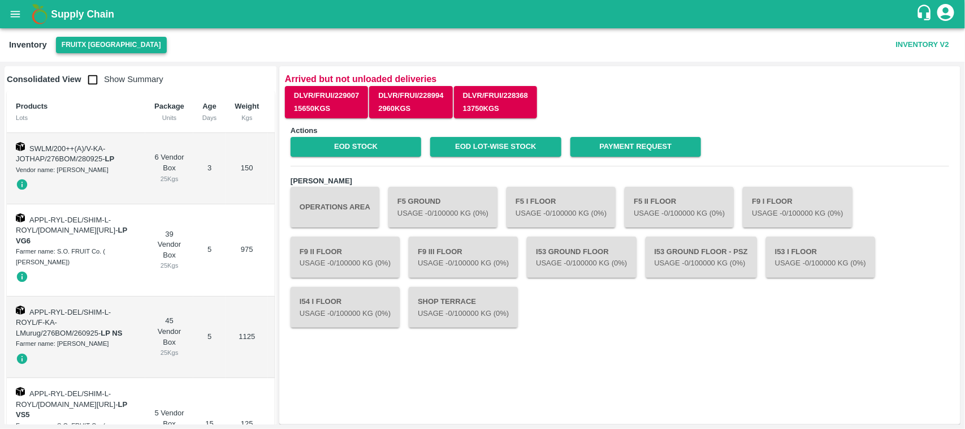 This screenshot has height=429, width=965. What do you see at coordinates (111, 45) in the screenshot?
I see `button: Select DC` at bounding box center [111, 45].